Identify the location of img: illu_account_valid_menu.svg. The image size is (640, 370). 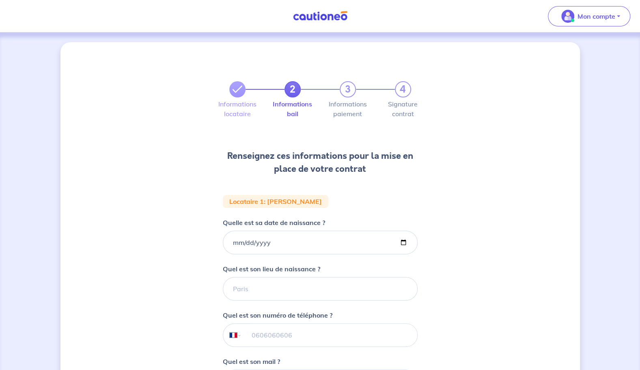
(568, 16).